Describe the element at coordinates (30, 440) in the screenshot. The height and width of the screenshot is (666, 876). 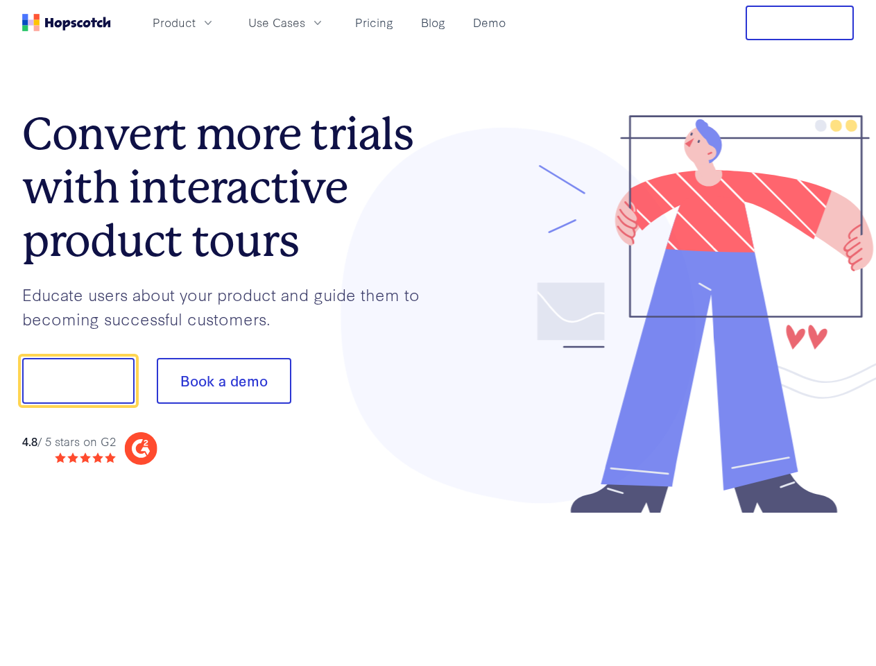
I see `strong: 4.8` at that location.